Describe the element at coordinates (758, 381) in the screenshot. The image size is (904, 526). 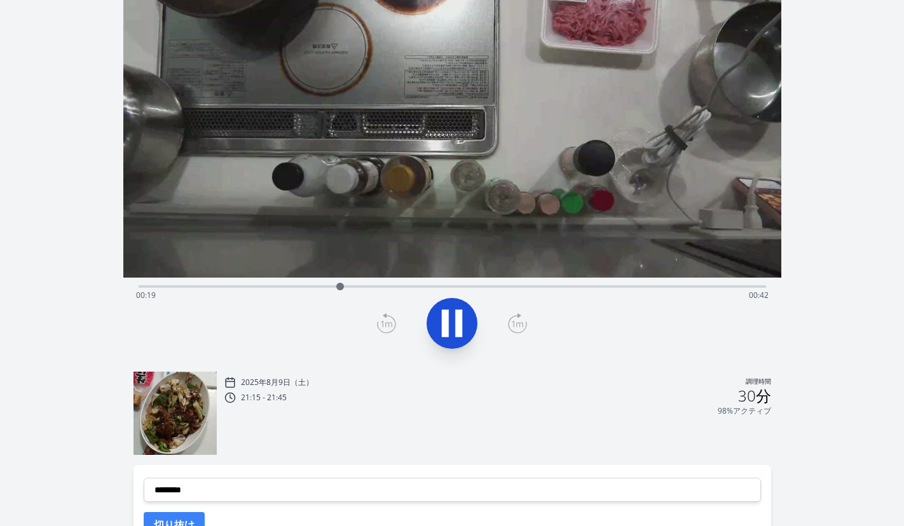
I see `font: 調理時間` at that location.